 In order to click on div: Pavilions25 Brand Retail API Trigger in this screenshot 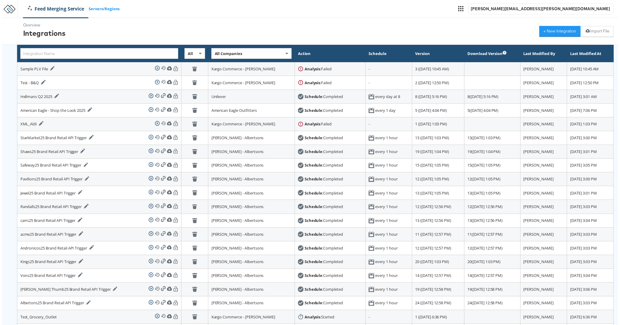, I will do `click(53, 180)`.